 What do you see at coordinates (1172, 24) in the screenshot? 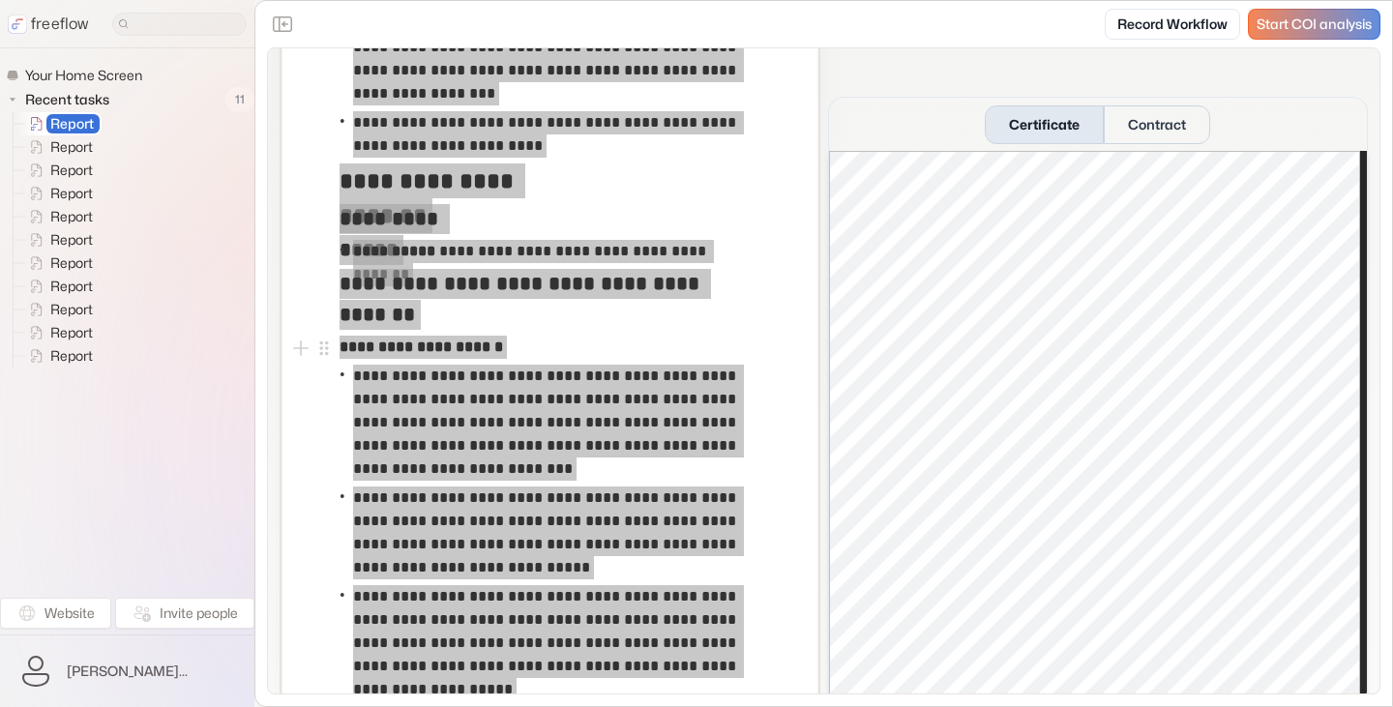
I see `a: Record Workflow` at bounding box center [1172, 24].